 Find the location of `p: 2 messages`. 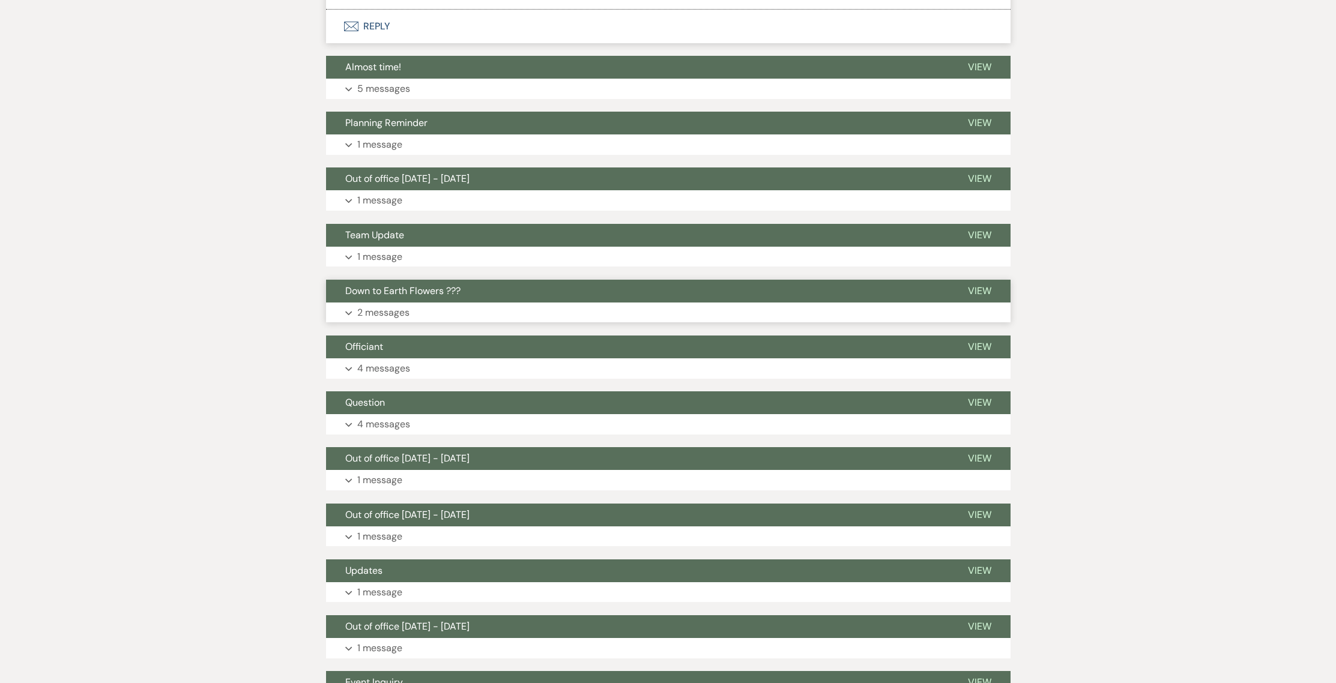

p: 2 messages is located at coordinates (383, 313).